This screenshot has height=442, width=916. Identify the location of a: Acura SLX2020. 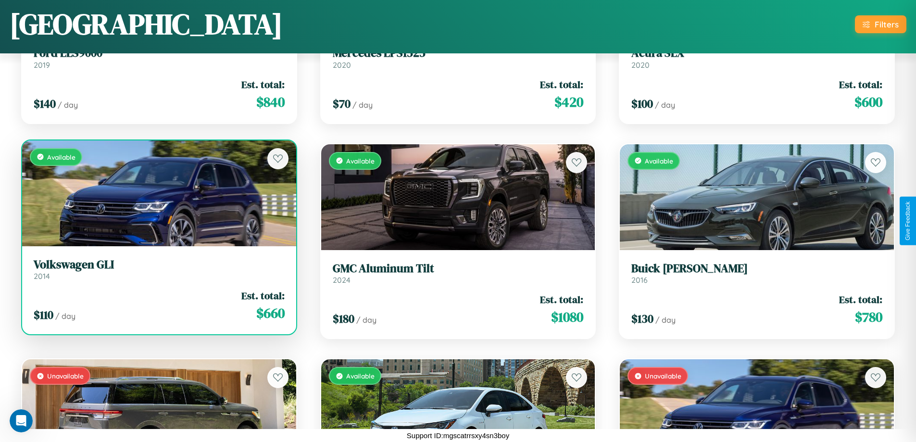
(757, 58).